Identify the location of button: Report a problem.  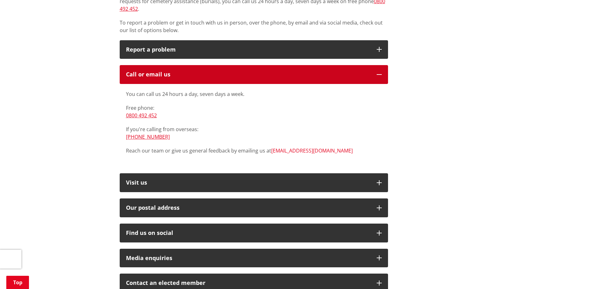
(254, 50).